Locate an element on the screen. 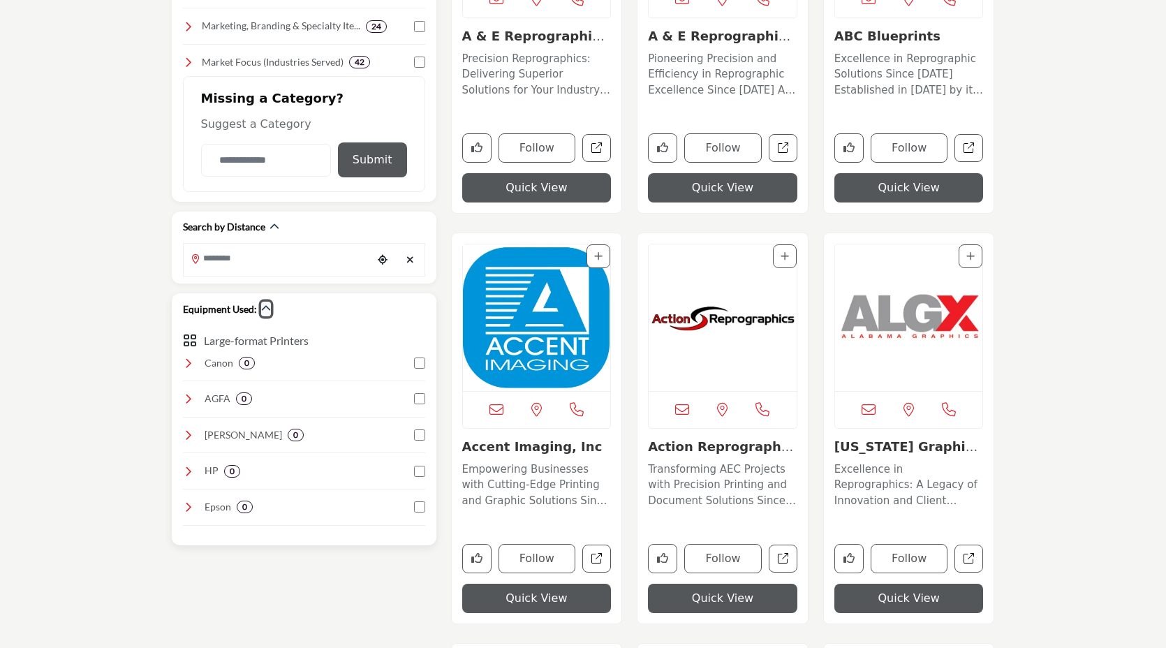  div: 0 Results For AGFA is located at coordinates (244, 399).